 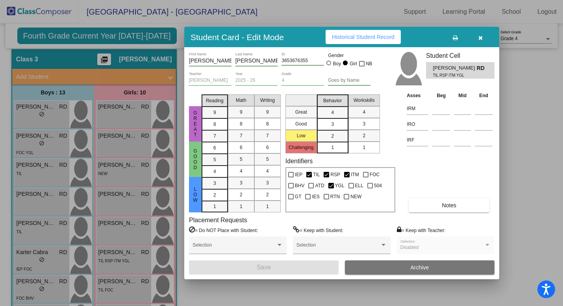 What do you see at coordinates (303, 61) in the screenshot?
I see `input: Enter ID` at bounding box center [303, 61].